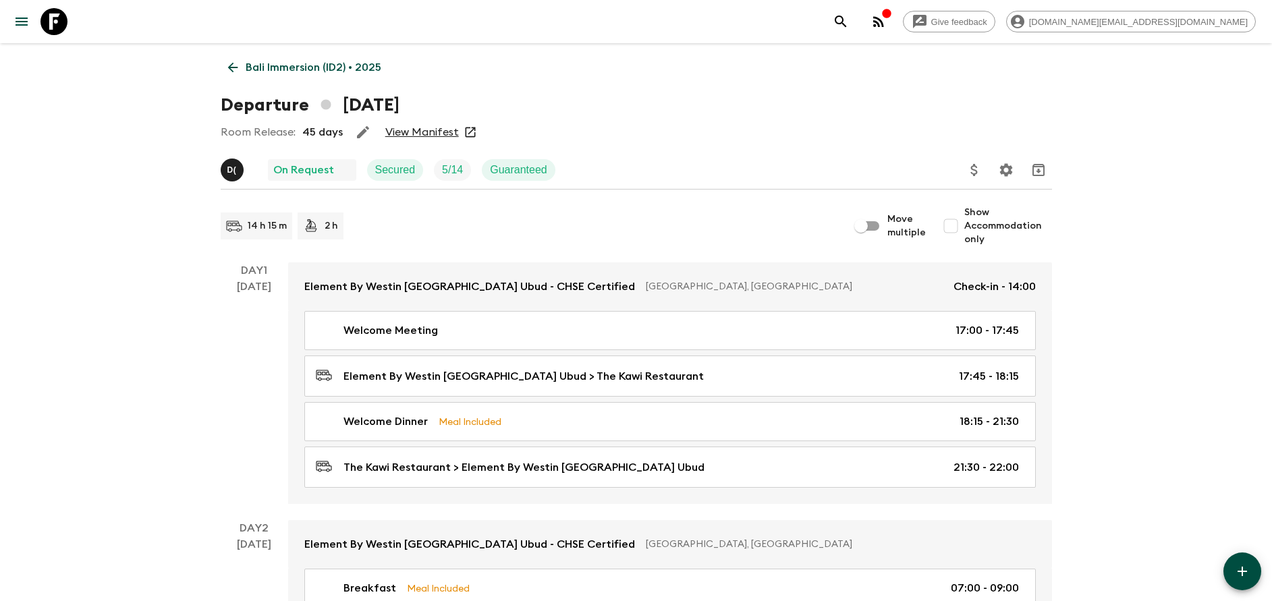  Describe the element at coordinates (452, 170) in the screenshot. I see `div: Trip Fill` at that location.